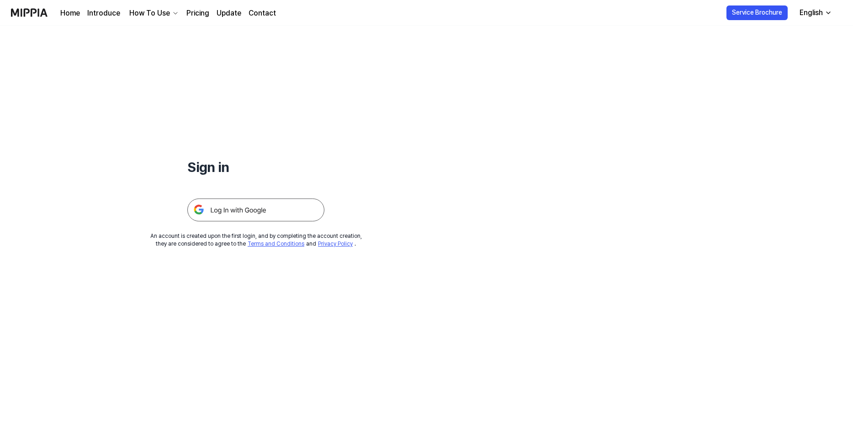 This screenshot has height=424, width=853. Describe the element at coordinates (70, 13) in the screenshot. I see `a: Home` at that location.